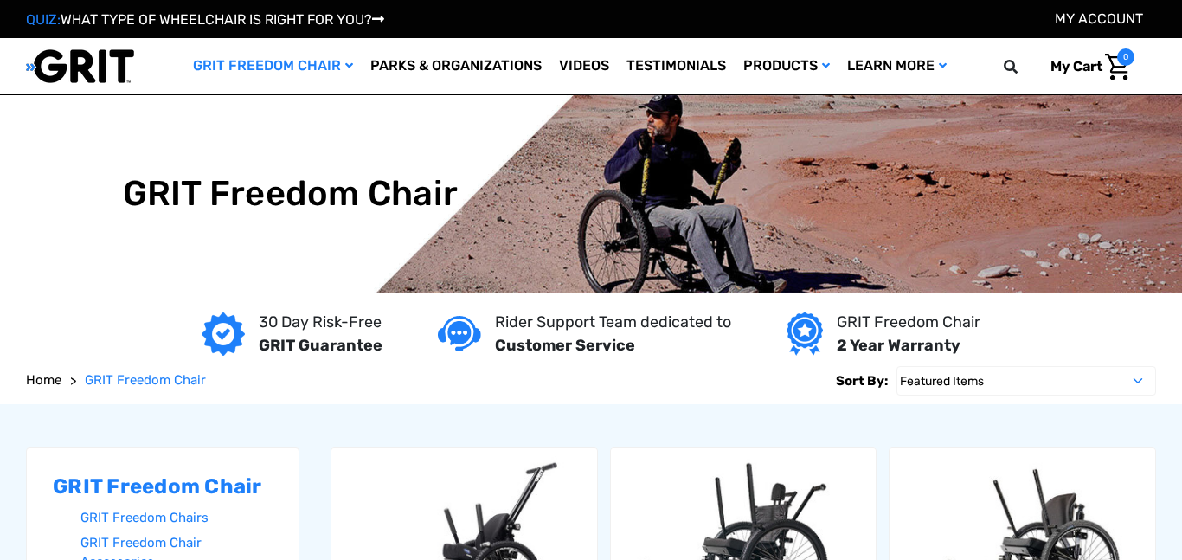  What do you see at coordinates (584, 66) in the screenshot?
I see `a: Videos` at bounding box center [584, 66].